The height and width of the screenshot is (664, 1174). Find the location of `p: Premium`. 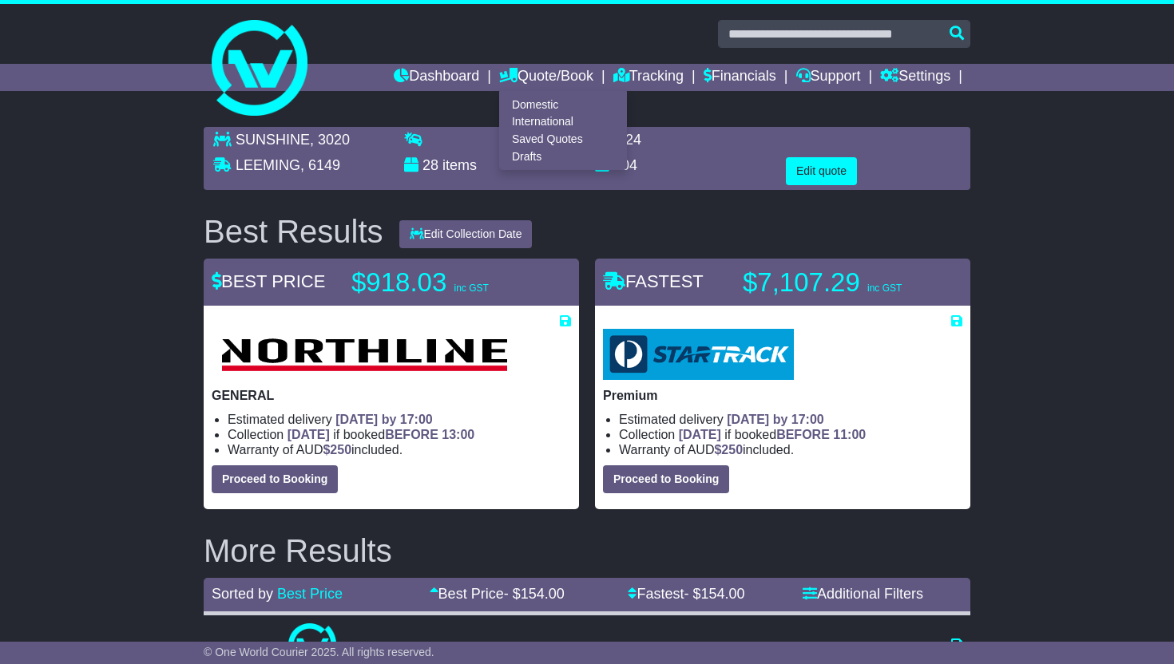

p: Premium is located at coordinates (783, 395).